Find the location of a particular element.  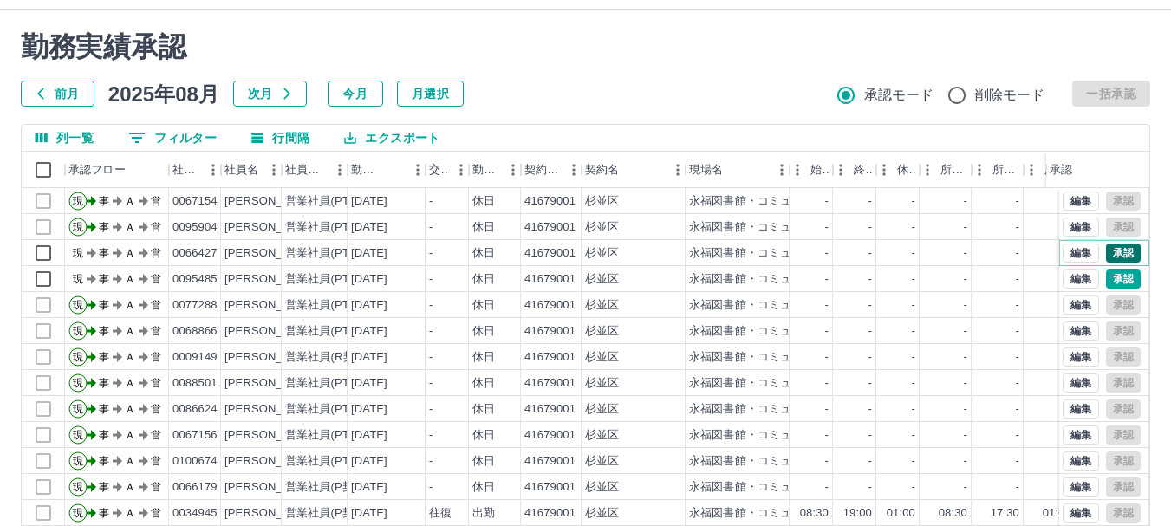

button: 承認 is located at coordinates (1124, 279).